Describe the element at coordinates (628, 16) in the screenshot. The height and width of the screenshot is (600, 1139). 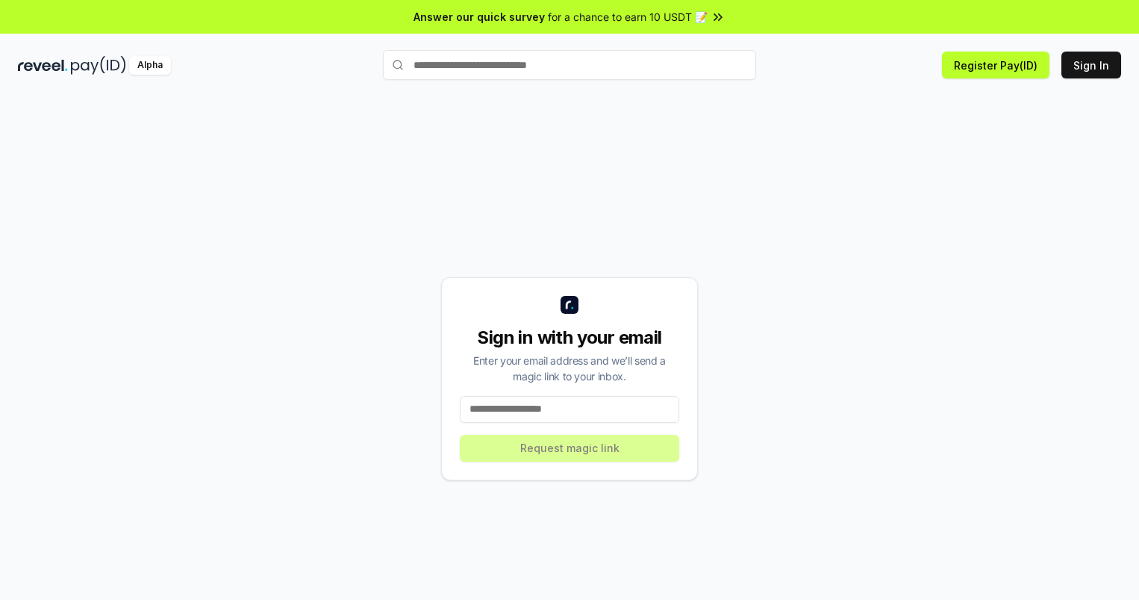
I see `span: for a chance to earn 10 USDT 📝` at that location.